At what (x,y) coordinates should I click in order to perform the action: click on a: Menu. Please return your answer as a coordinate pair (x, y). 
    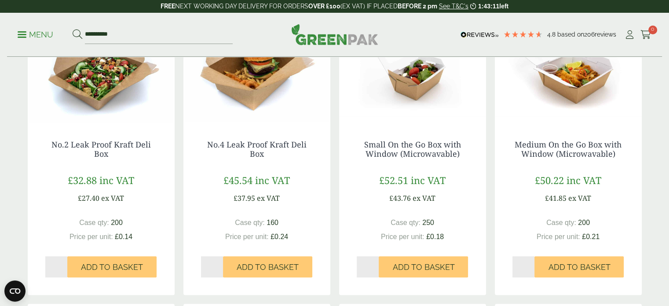
    Looking at the image, I should click on (35, 34).